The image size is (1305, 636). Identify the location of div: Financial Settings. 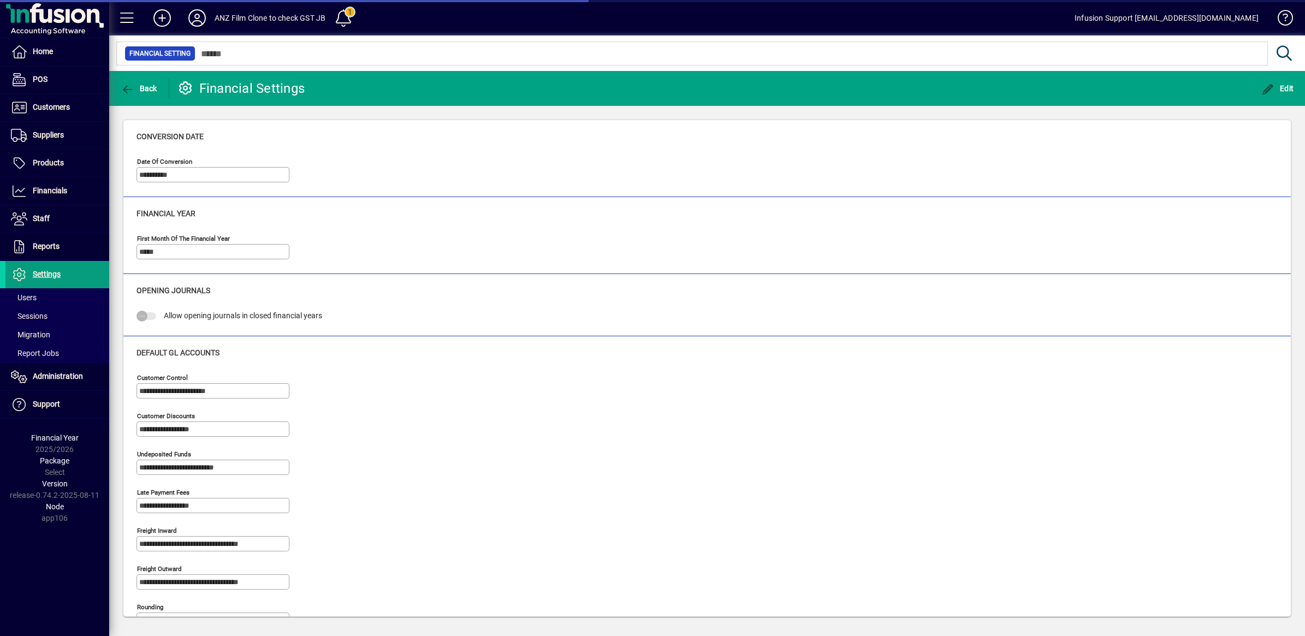
(241, 88).